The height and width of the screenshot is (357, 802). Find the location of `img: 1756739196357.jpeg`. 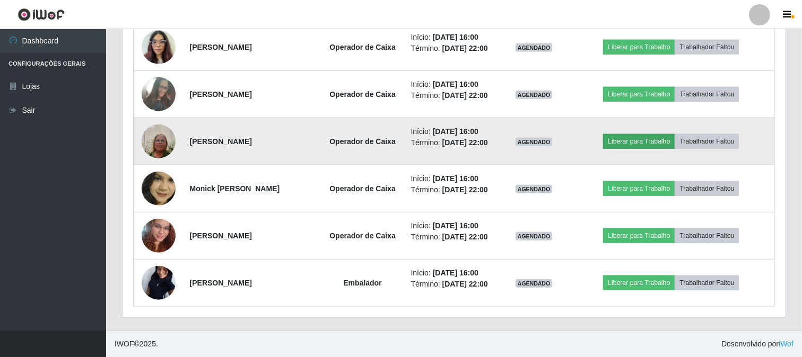

img: 1756739196357.jpeg is located at coordinates (159, 189).